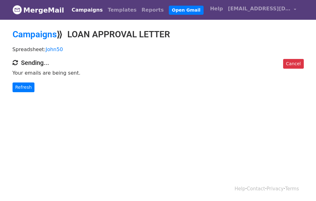  What do you see at coordinates (153, 10) in the screenshot?
I see `a: Reports` at bounding box center [153, 10].